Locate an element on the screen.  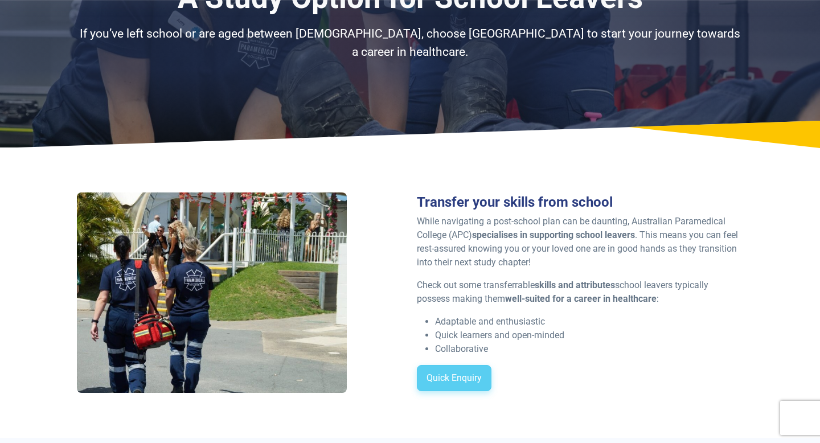
li: Adaptable and enthusiastic is located at coordinates (589, 322).